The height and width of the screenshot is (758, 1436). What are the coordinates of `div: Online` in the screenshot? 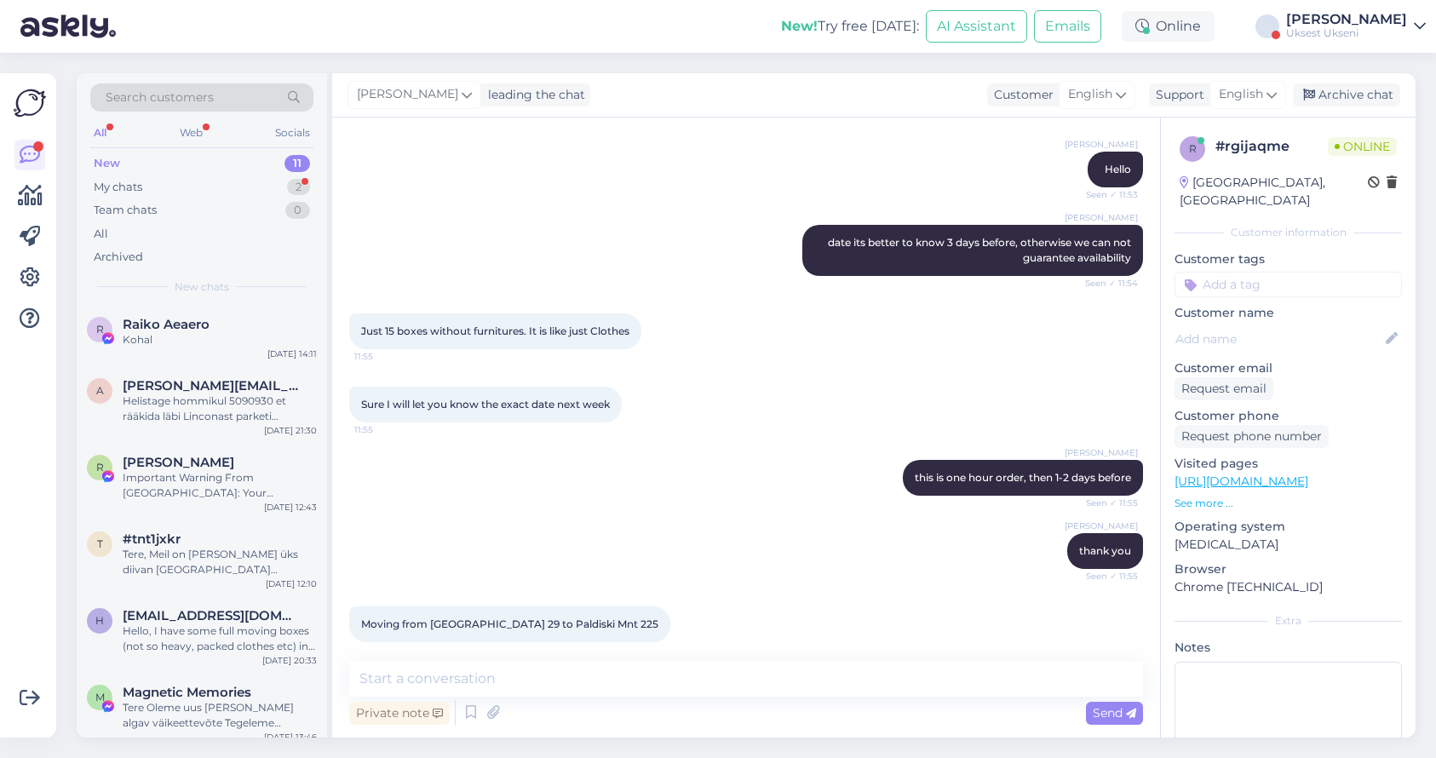 It's located at (1167, 26).